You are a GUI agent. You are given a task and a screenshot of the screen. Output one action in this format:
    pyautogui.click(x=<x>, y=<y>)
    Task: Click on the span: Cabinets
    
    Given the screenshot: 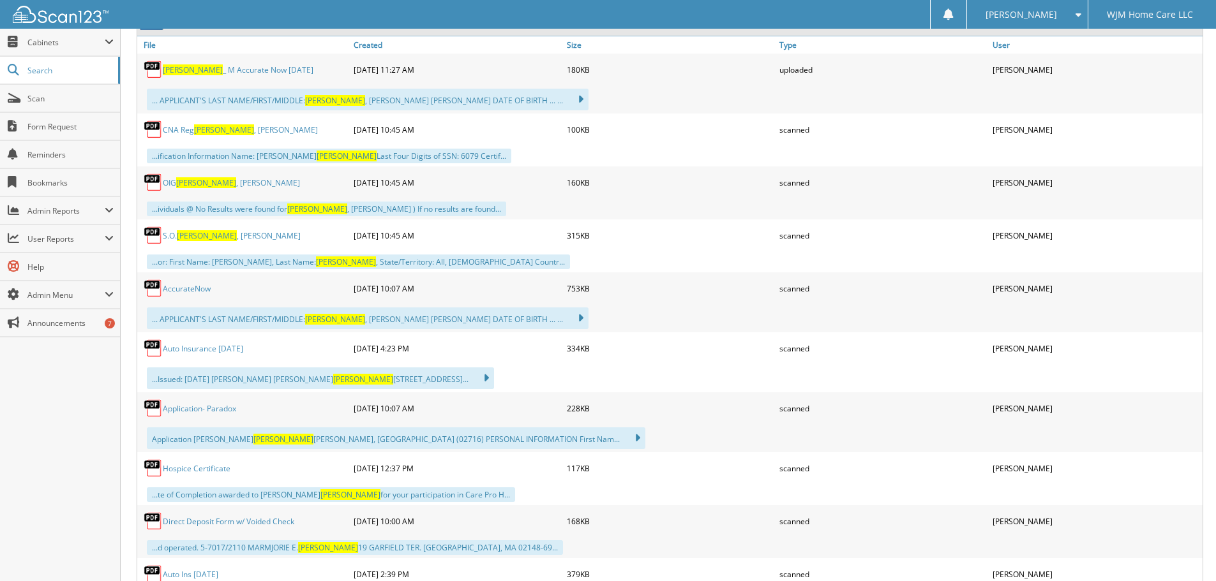 What is the action you would take?
    pyautogui.click(x=66, y=42)
    